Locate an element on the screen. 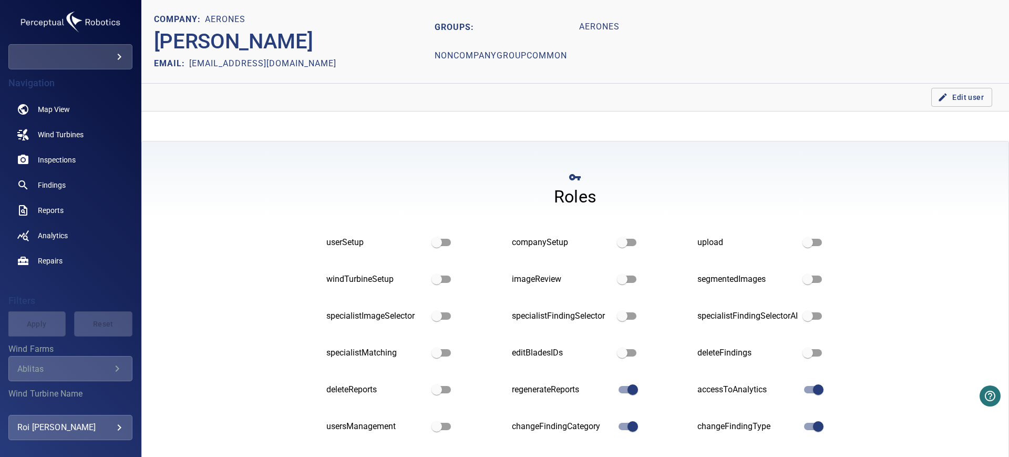  div: Wind Farms is located at coordinates (70, 368).